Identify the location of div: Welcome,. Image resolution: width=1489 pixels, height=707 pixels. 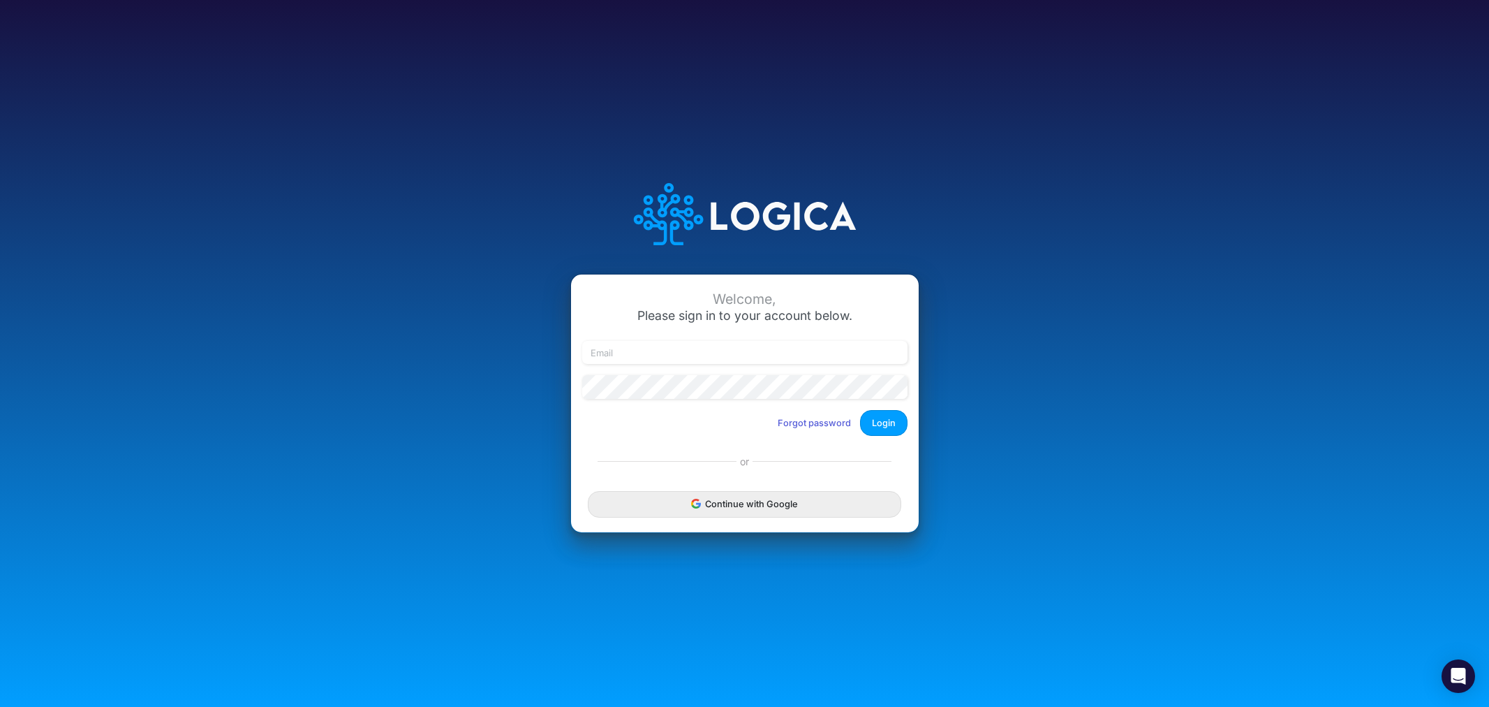
(745, 299).